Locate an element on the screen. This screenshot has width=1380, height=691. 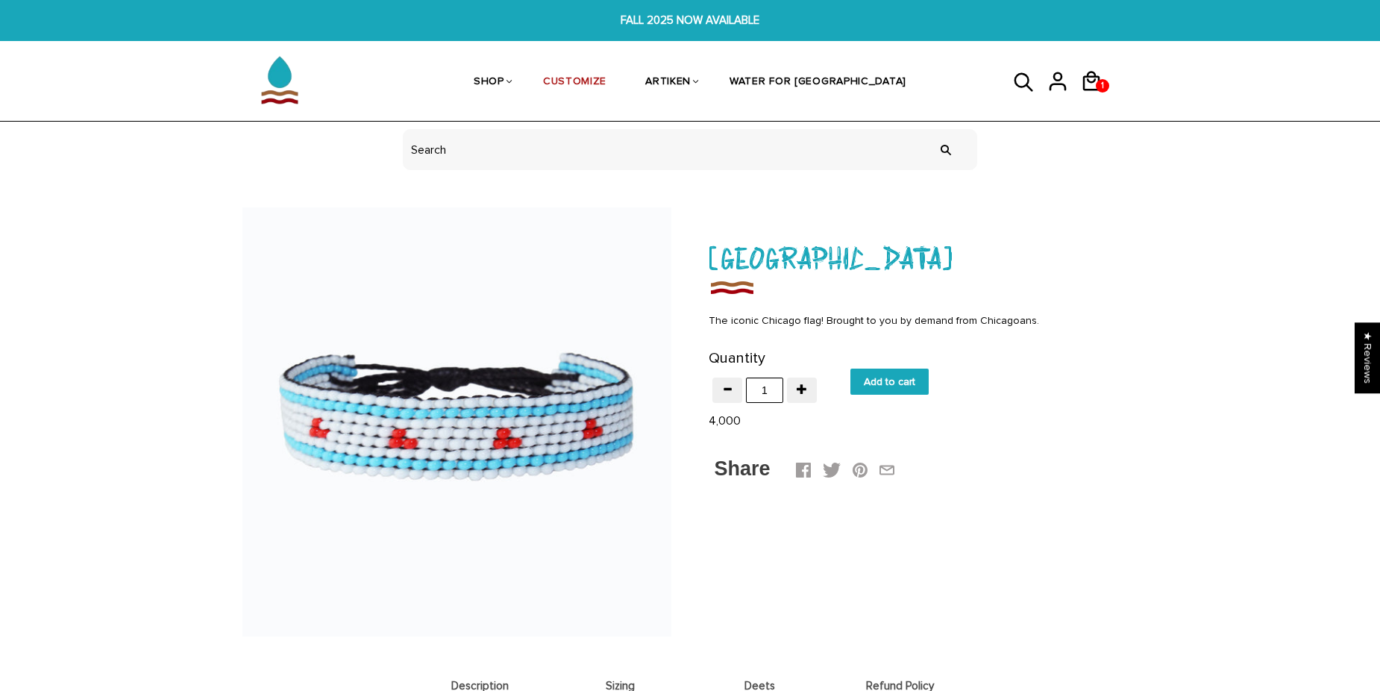
span: 1 is located at coordinates (1102, 86).